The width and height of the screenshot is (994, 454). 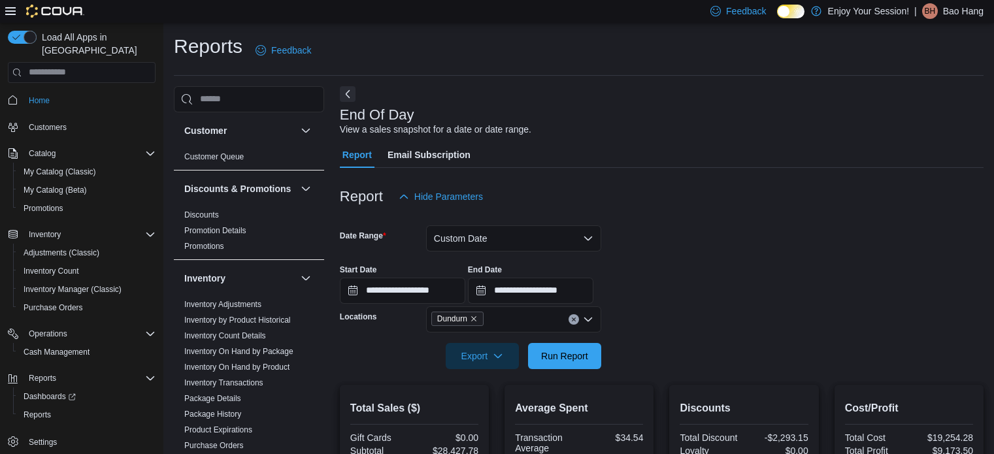 I want to click on a: Purchase Orders, so click(x=214, y=446).